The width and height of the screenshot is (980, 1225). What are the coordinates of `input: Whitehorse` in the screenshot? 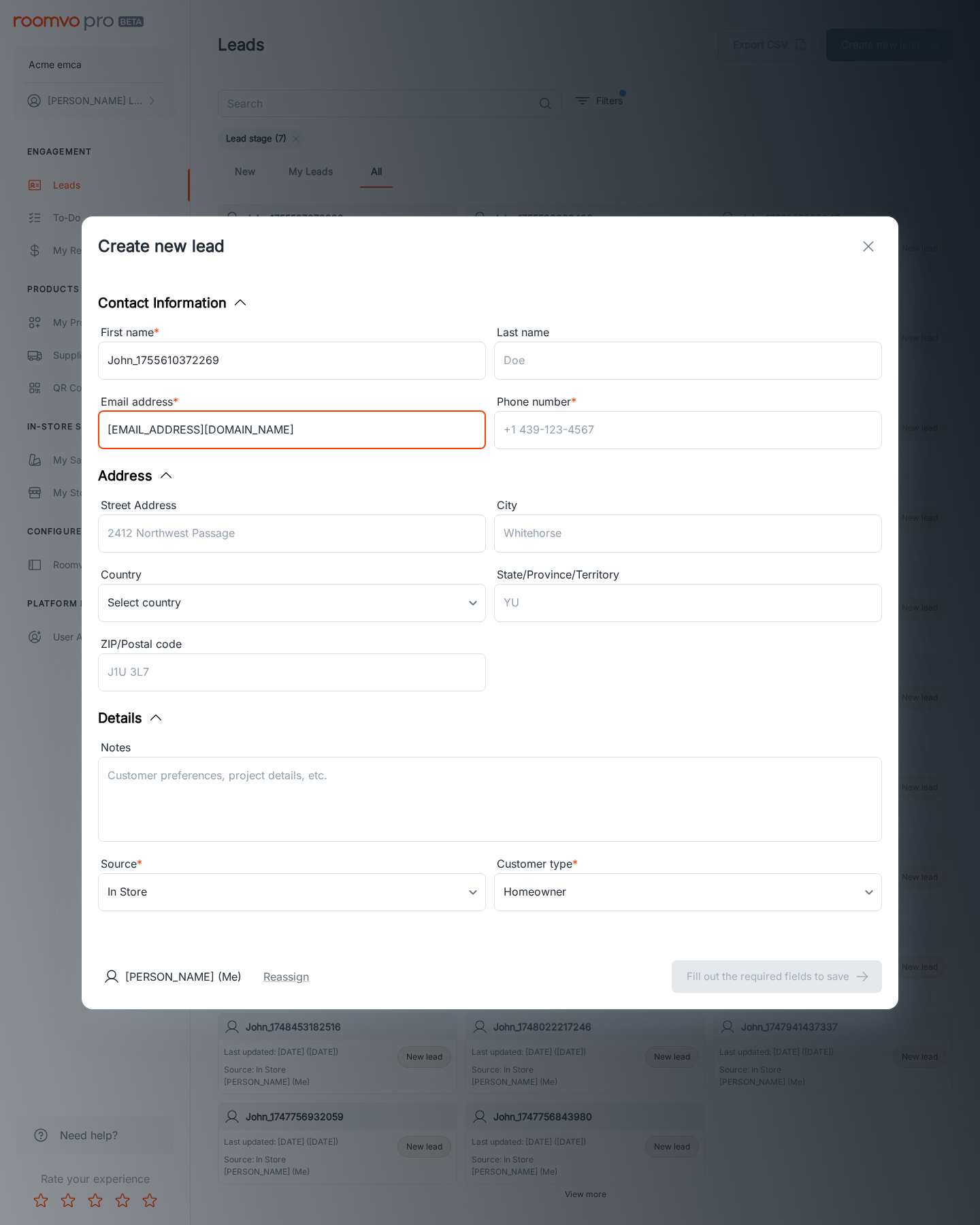 It's located at (688, 534).